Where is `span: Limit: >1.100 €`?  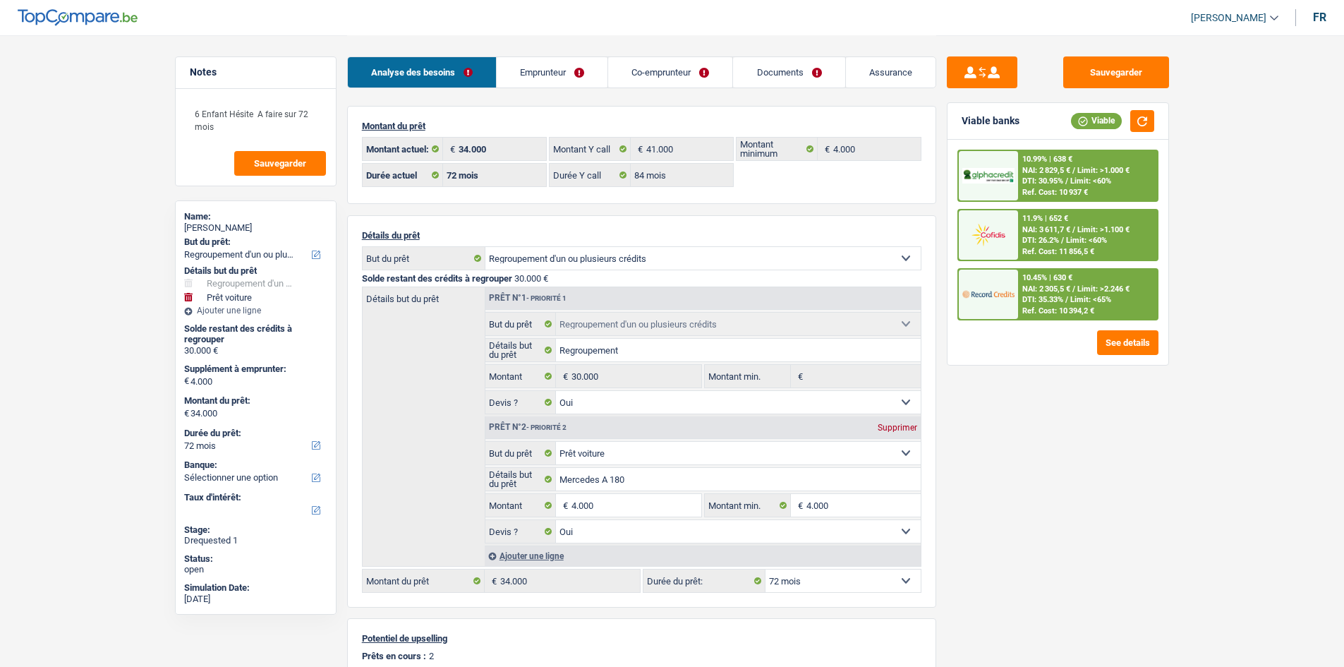
span: Limit: >1.100 € is located at coordinates (1103, 229).